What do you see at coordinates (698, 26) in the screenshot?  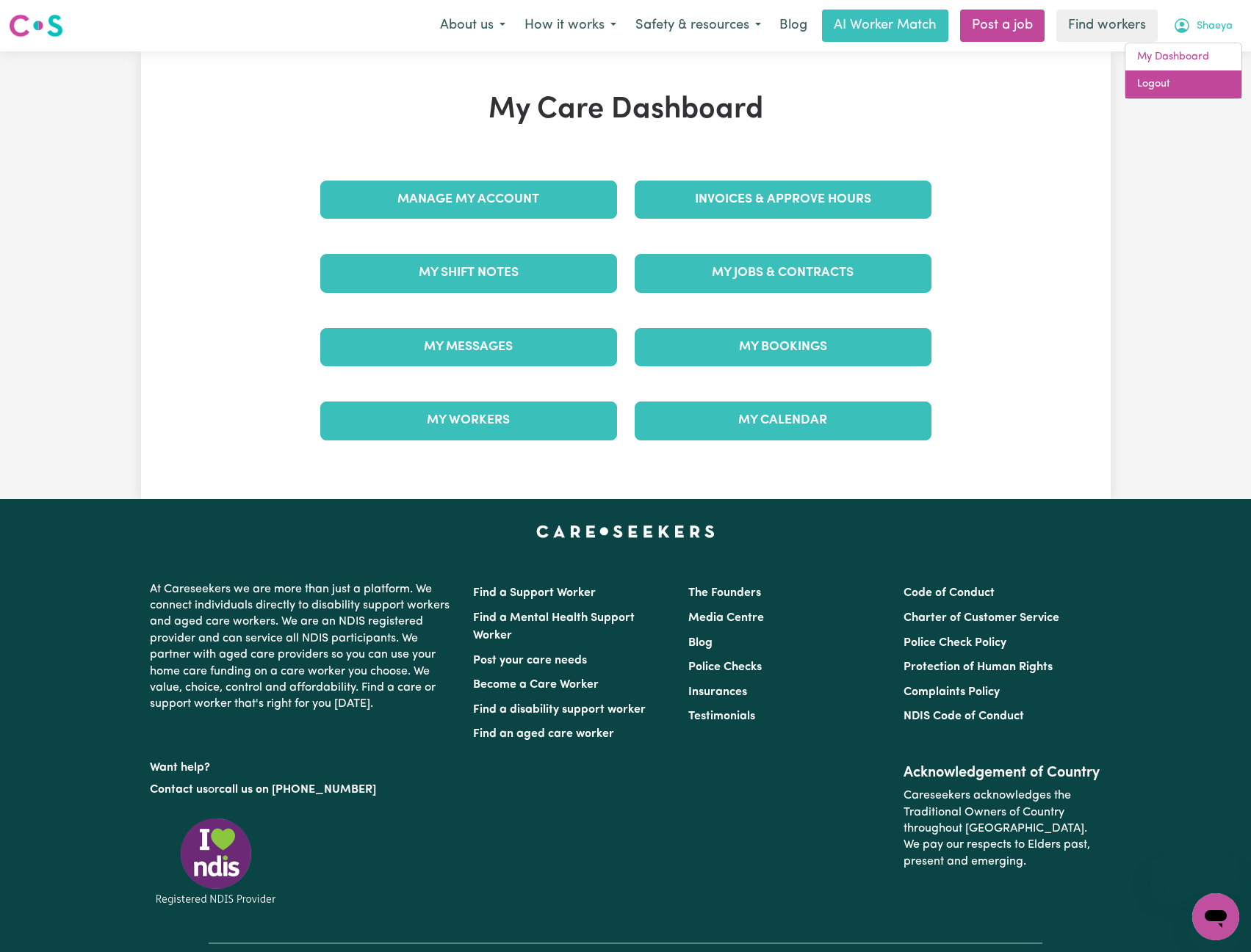 I see `button: Safety & resources` at bounding box center [698, 26].